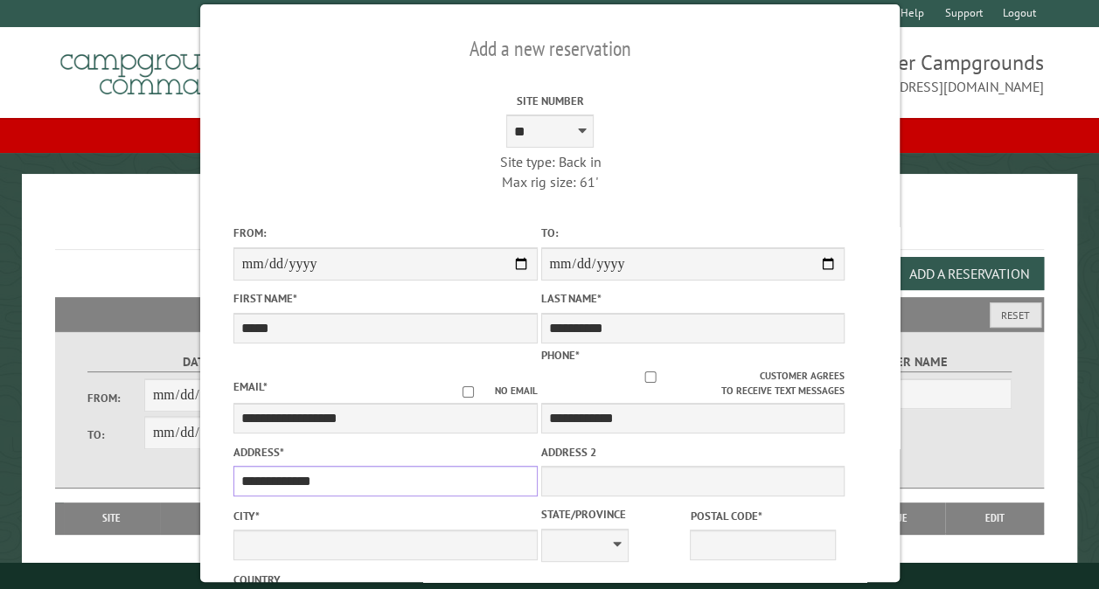 This screenshot has width=1099, height=589. What do you see at coordinates (995, 518) in the screenshot?
I see `th: Edit` at bounding box center [995, 518].